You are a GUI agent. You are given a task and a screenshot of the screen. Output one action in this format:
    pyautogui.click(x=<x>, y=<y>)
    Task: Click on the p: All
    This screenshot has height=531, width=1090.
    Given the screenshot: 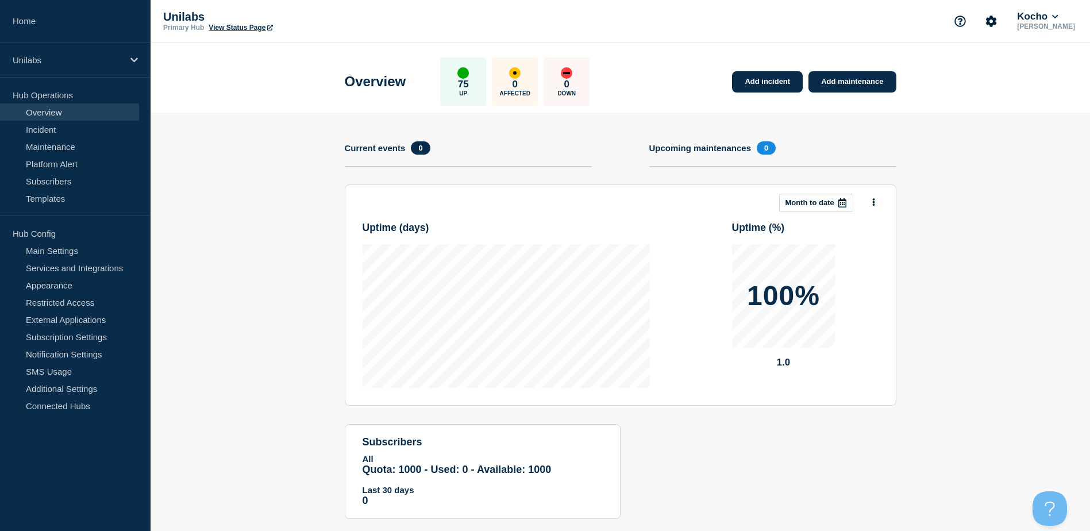 What is the action you would take?
    pyautogui.click(x=482, y=458)
    